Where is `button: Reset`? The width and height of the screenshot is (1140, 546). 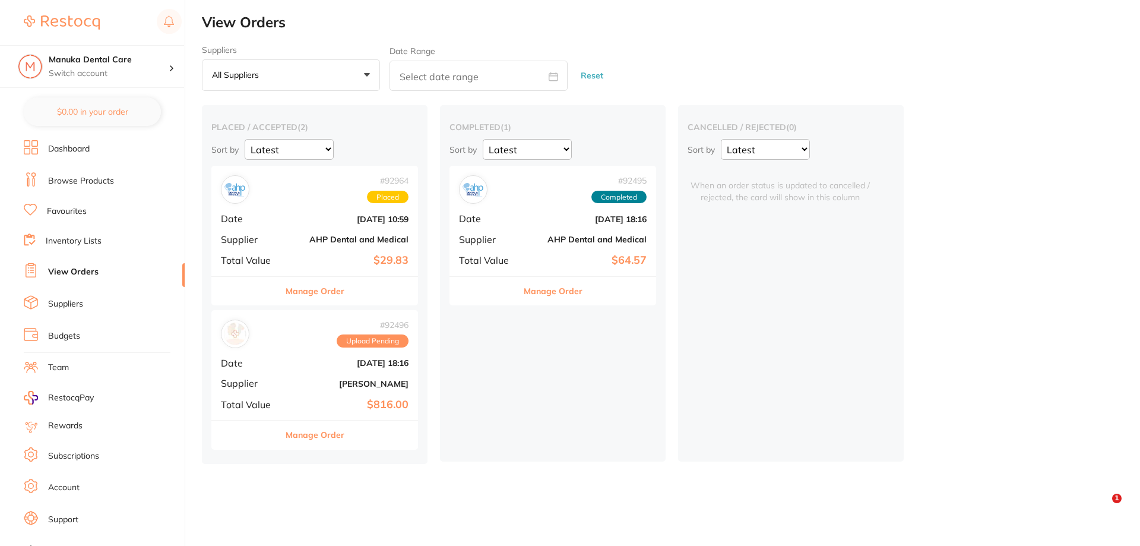
button: Reset is located at coordinates (592, 75).